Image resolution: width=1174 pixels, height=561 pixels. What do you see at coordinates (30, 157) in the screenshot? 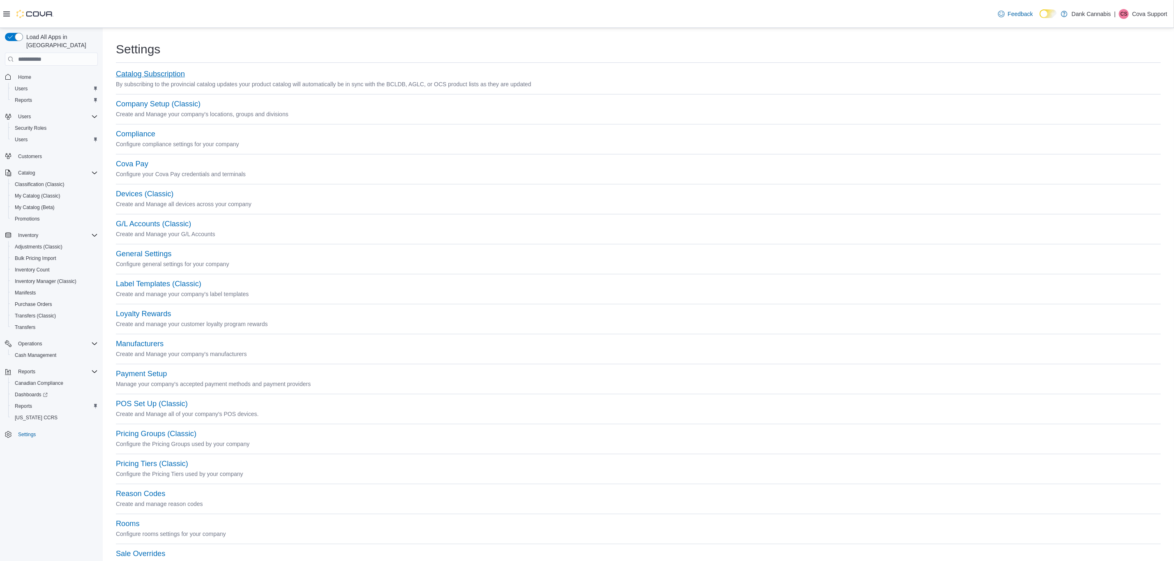
I see `a: Customers` at bounding box center [30, 157].